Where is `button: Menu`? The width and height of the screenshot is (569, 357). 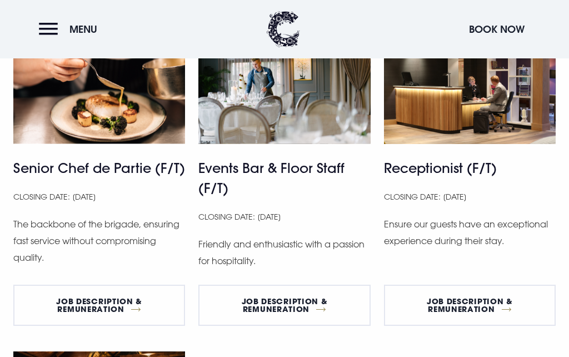 button: Menu is located at coordinates (71, 29).